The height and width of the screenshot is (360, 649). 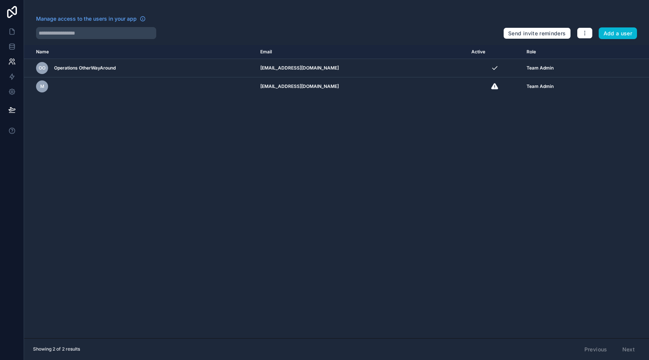 I want to click on div: scrollable content, so click(x=337, y=192).